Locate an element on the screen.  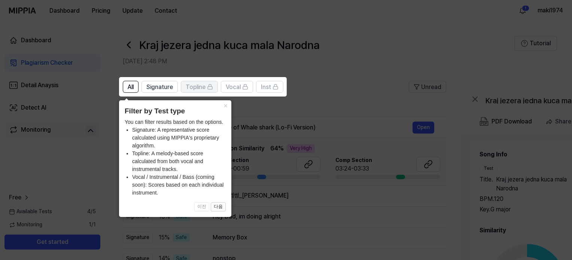
button: 다음 is located at coordinates (218, 207).